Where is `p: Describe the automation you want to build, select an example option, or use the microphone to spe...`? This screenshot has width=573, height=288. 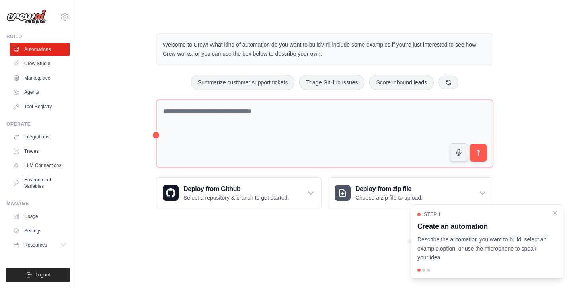 p: Describe the automation you want to build, select an example option, or use the microphone to spe... is located at coordinates (482, 248).